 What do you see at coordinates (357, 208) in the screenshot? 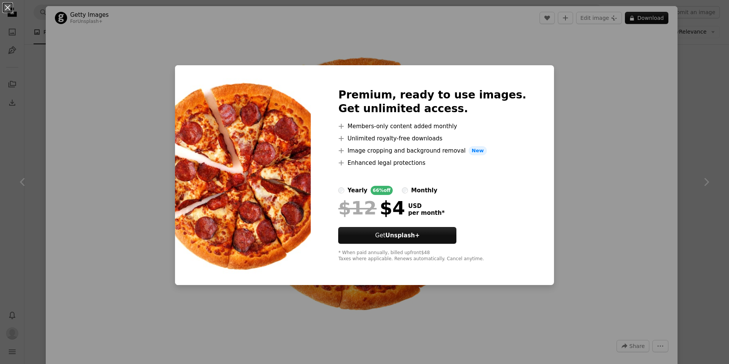
I see `span: $12` at bounding box center [357, 208].